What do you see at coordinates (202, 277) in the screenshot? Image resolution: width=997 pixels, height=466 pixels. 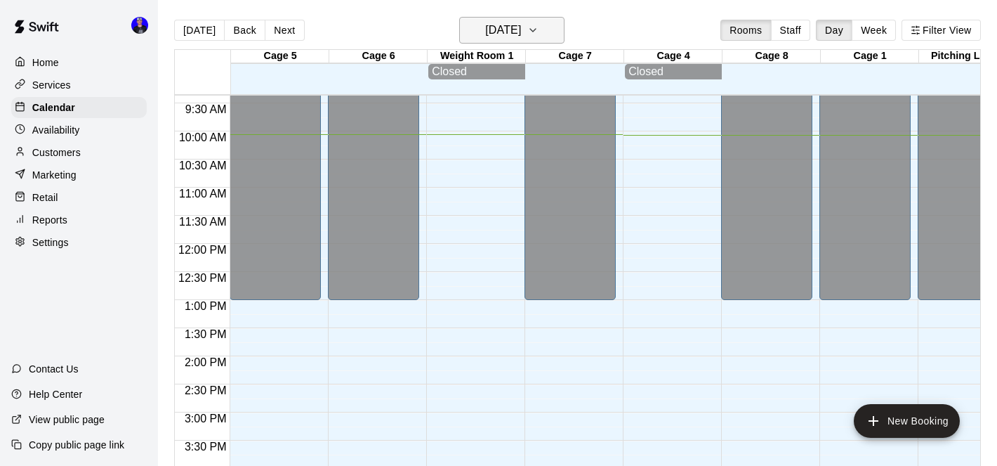 I see `span: 12:30 PM` at bounding box center [202, 277].